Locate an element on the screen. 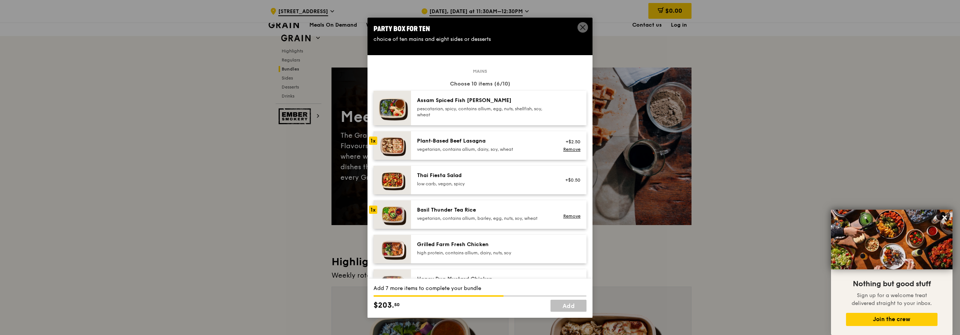  img: daily_normal_HORZ-Basil-Thunder-Tea-Rice.jpg is located at coordinates (392, 214).